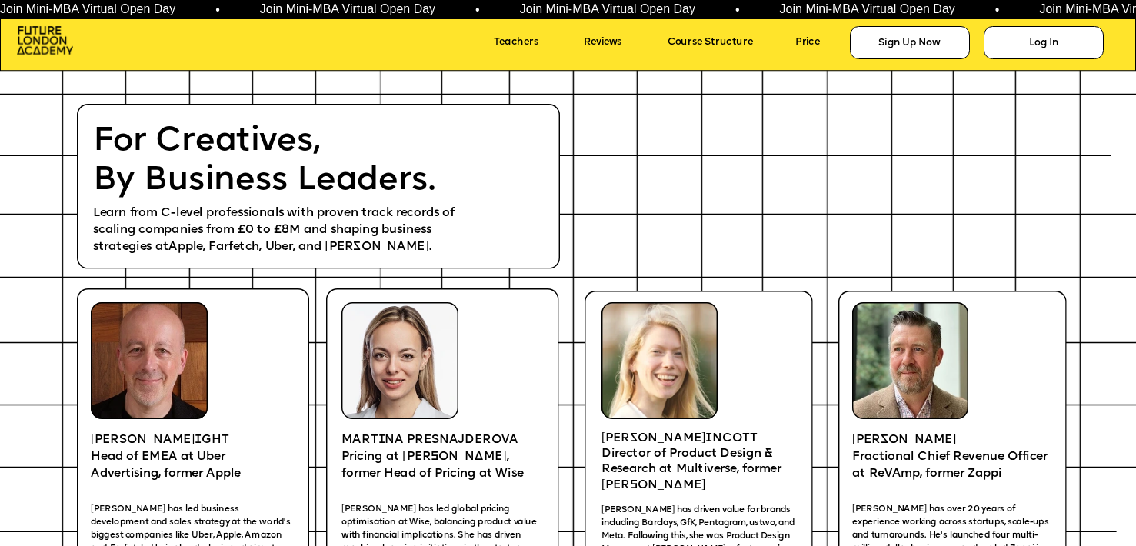  Describe the element at coordinates (451, 441) in the screenshot. I see `span: NA PRESNAJDEROVA` at that location.